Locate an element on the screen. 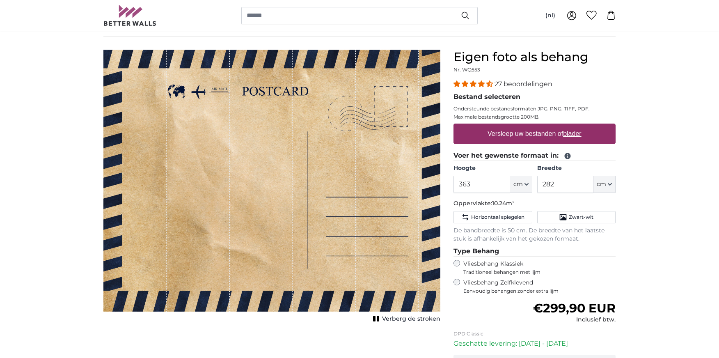 The height and width of the screenshot is (358, 719). span: €299,90 EUR is located at coordinates (574, 308).